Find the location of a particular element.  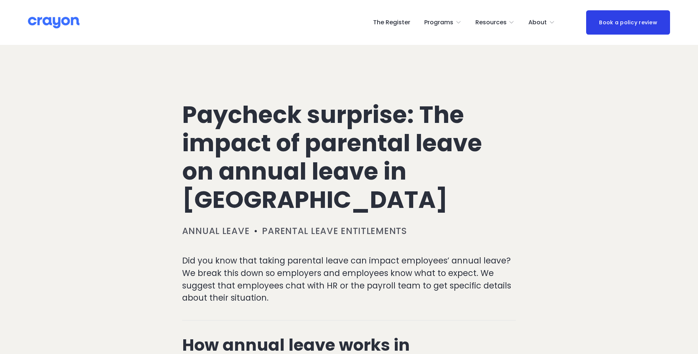

a: Annual leave is located at coordinates (216, 231).